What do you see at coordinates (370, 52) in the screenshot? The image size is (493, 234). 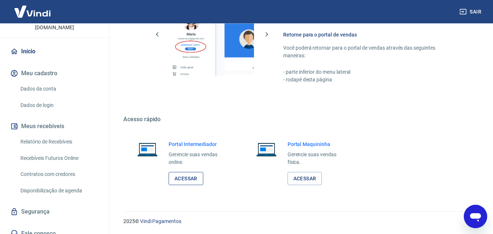 I see `p: Você poderá retornar para o portal de vendas através das seguintes maneiras:` at bounding box center [370, 52].